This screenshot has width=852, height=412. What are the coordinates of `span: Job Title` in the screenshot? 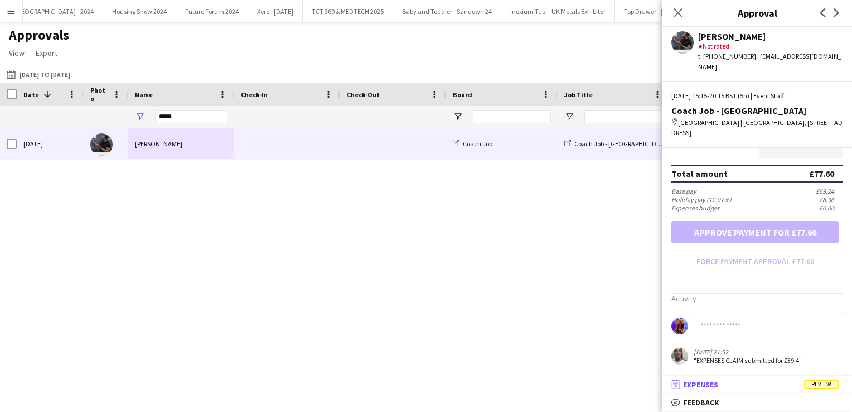 It's located at (578, 94).